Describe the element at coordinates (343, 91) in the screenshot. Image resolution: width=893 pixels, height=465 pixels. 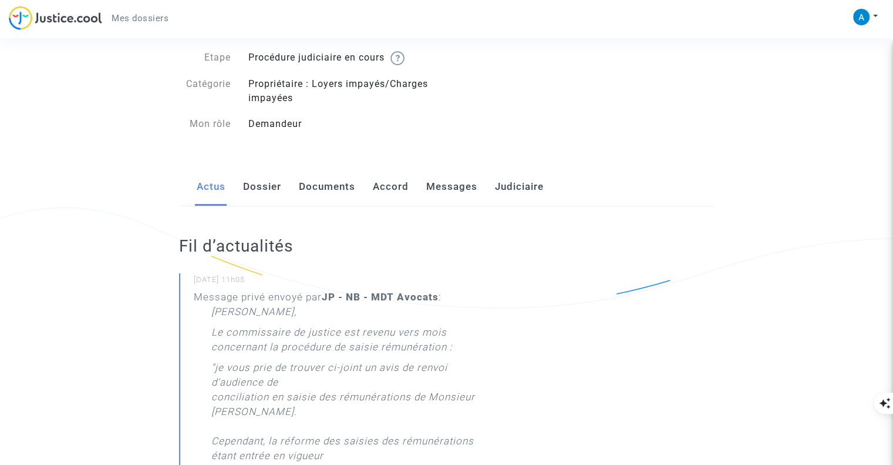
I see `div: Propriétaire : Loyers impayés/Charges impayées` at that location.